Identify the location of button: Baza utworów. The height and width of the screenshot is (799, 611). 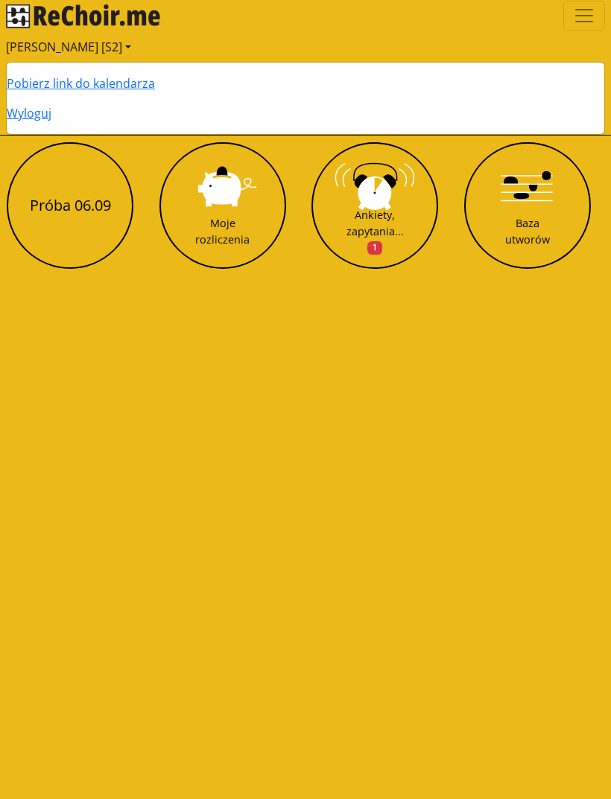
(527, 206).